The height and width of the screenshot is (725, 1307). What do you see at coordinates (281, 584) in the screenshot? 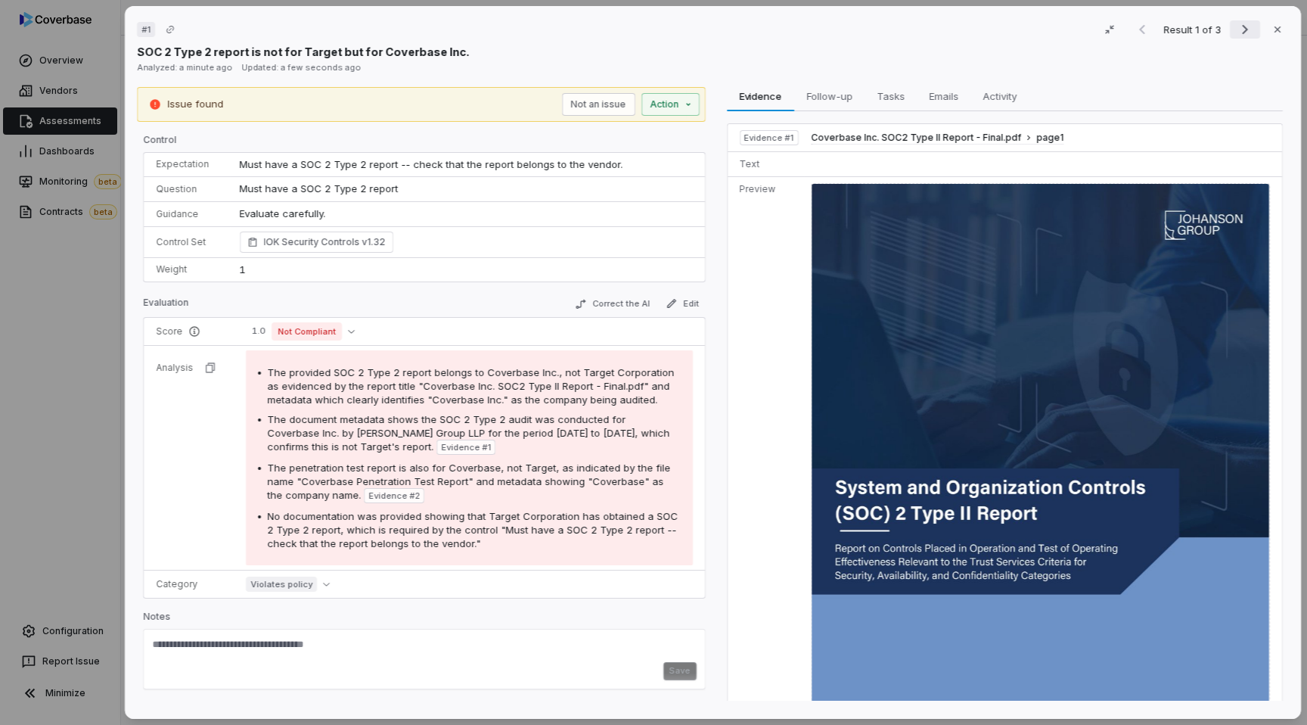
I see `span: Violates policy` at bounding box center [281, 584].